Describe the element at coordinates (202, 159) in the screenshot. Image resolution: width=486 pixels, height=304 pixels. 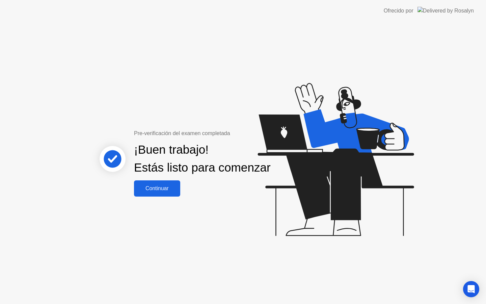
I see `div: ¡Buen trabajo! Estás listo para comenzar` at that location.